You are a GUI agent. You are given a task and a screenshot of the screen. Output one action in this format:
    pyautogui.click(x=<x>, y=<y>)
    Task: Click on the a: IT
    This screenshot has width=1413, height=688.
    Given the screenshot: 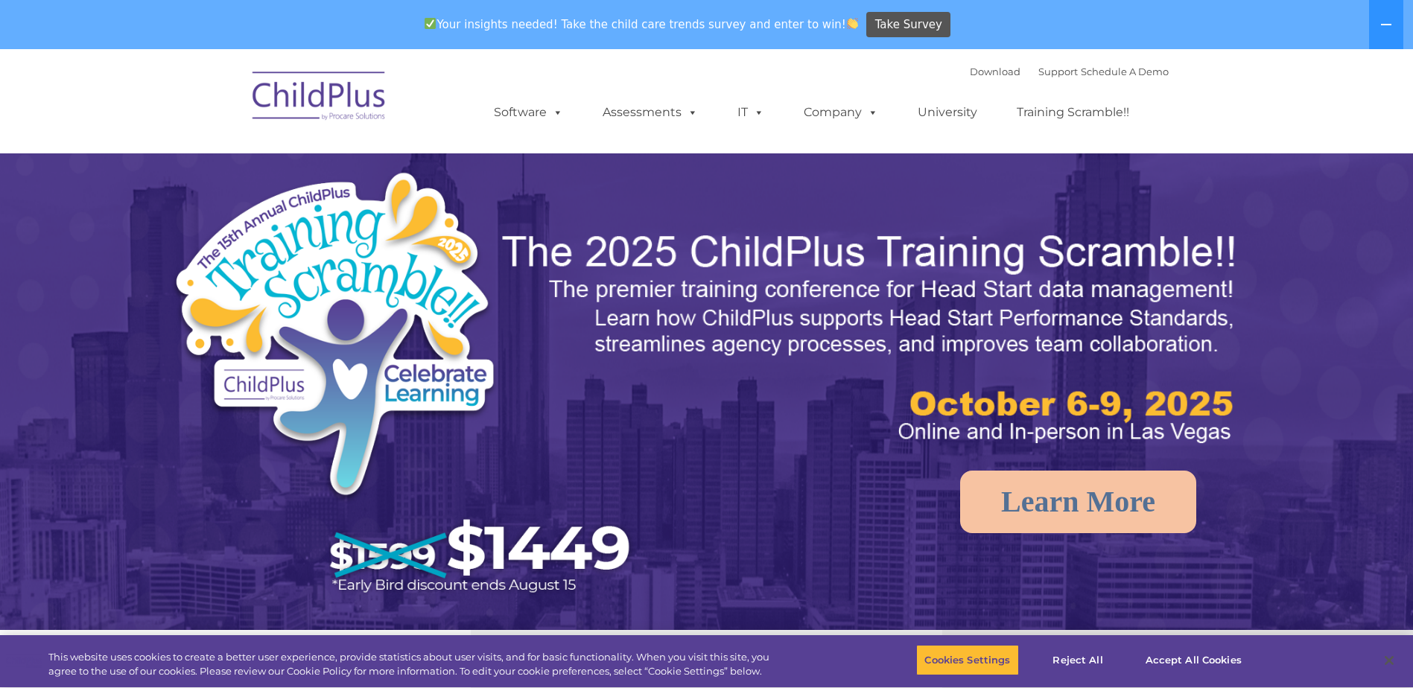 What is the action you would take?
    pyautogui.click(x=751, y=112)
    